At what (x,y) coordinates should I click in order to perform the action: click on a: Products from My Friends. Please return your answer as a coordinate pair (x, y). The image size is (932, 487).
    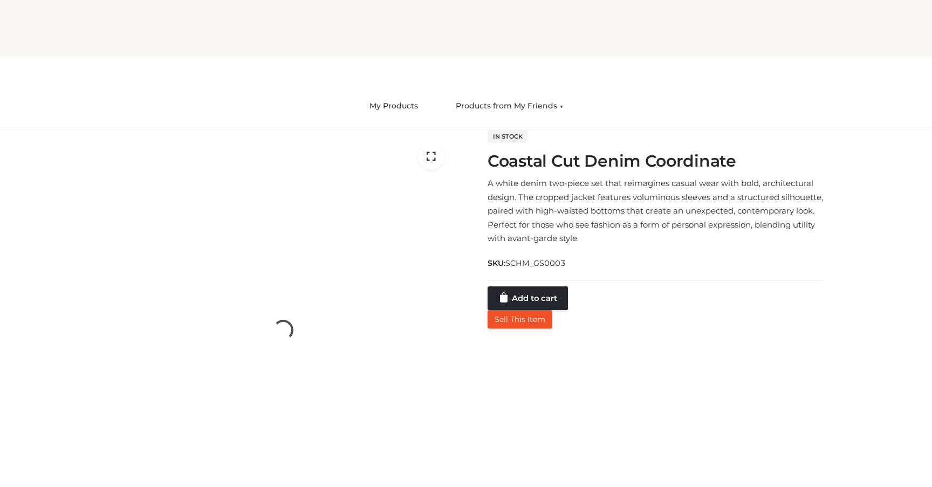
    Looking at the image, I should click on (509, 106).